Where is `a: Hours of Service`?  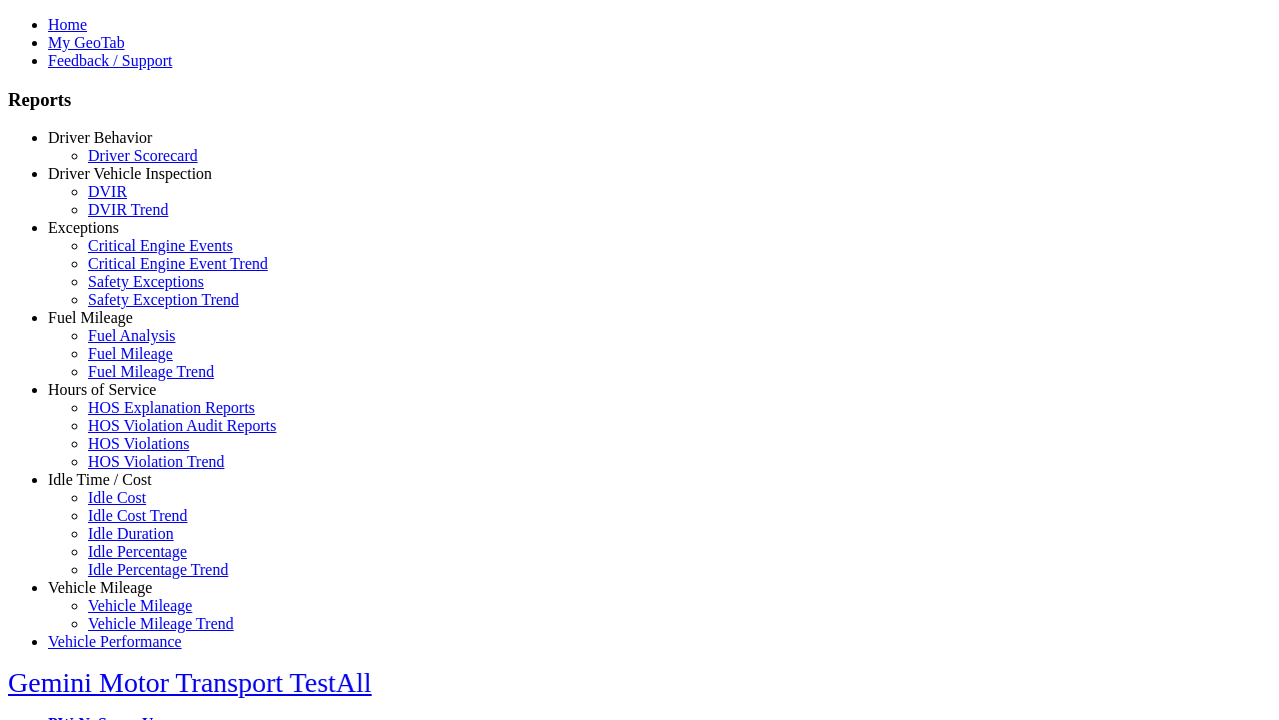
a: Hours of Service is located at coordinates (102, 389).